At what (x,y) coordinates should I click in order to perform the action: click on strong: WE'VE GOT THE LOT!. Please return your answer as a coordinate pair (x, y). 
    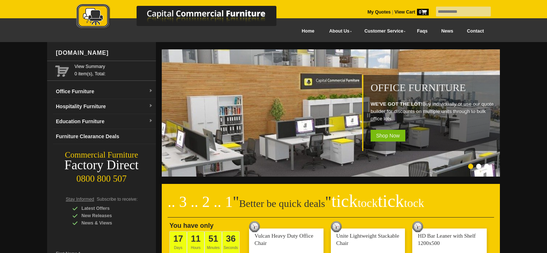
    Looking at the image, I should click on (397, 104).